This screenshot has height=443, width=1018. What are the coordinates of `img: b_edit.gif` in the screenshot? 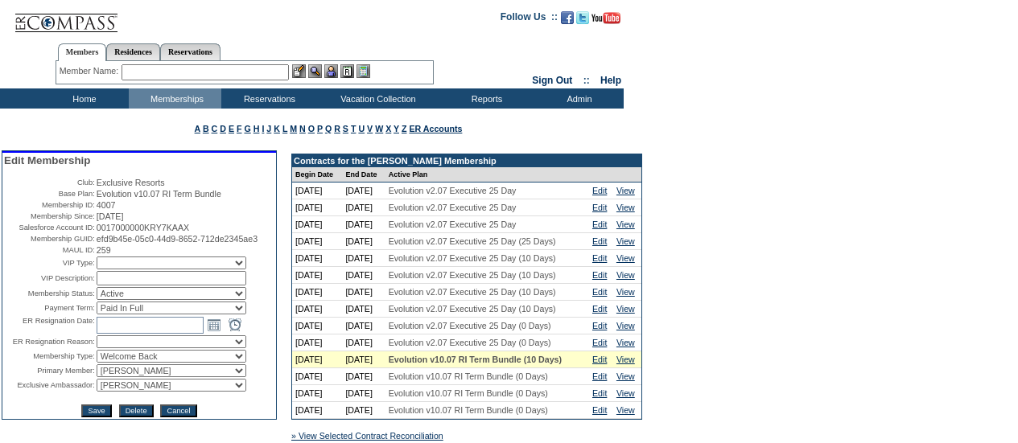 It's located at (298, 71).